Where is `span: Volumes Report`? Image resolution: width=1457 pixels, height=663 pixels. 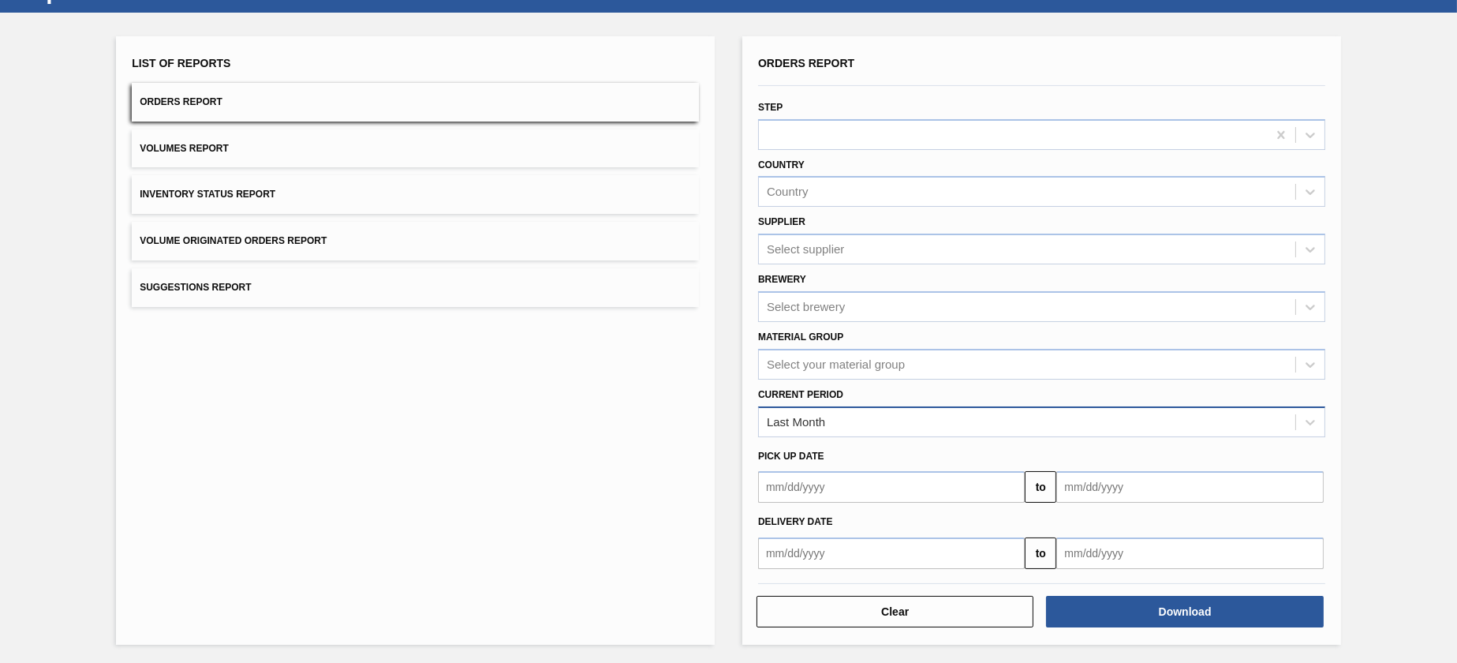 span: Volumes Report is located at coordinates (184, 148).